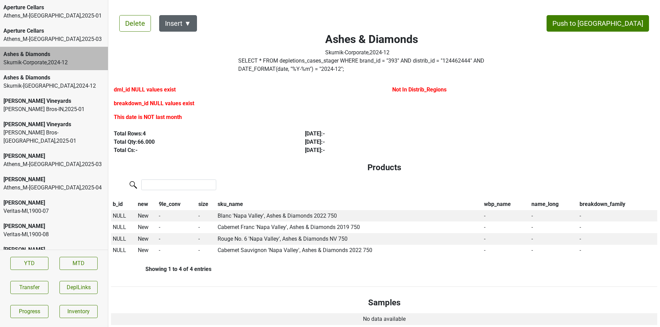 Image resolution: width=660 pixels, height=327 pixels. Describe the element at coordinates (349, 251) in the screenshot. I see `td: Cabernet Sauvignon 'Napa Valley', Ashes & Diamonds 2022 750` at that location.